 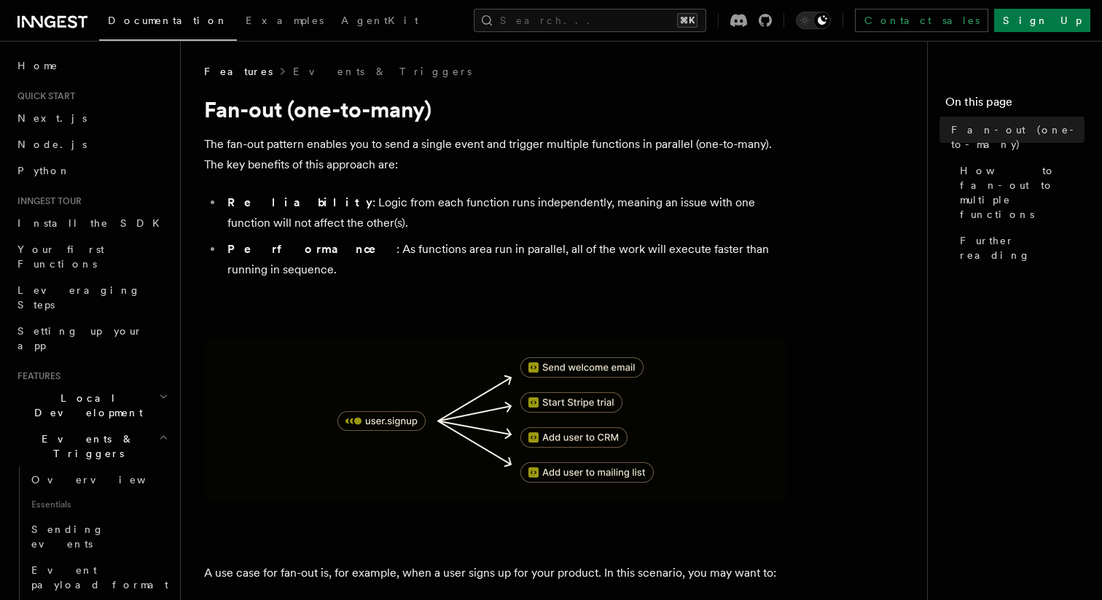 I want to click on a: Your first Functions, so click(x=91, y=257).